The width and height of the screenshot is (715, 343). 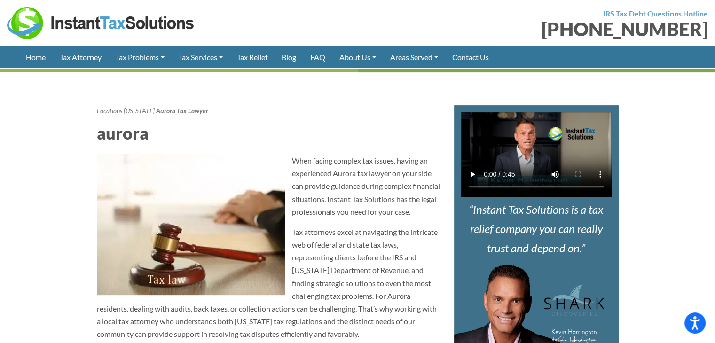 What do you see at coordinates (414, 57) in the screenshot?
I see `a: Areas Served` at bounding box center [414, 57].